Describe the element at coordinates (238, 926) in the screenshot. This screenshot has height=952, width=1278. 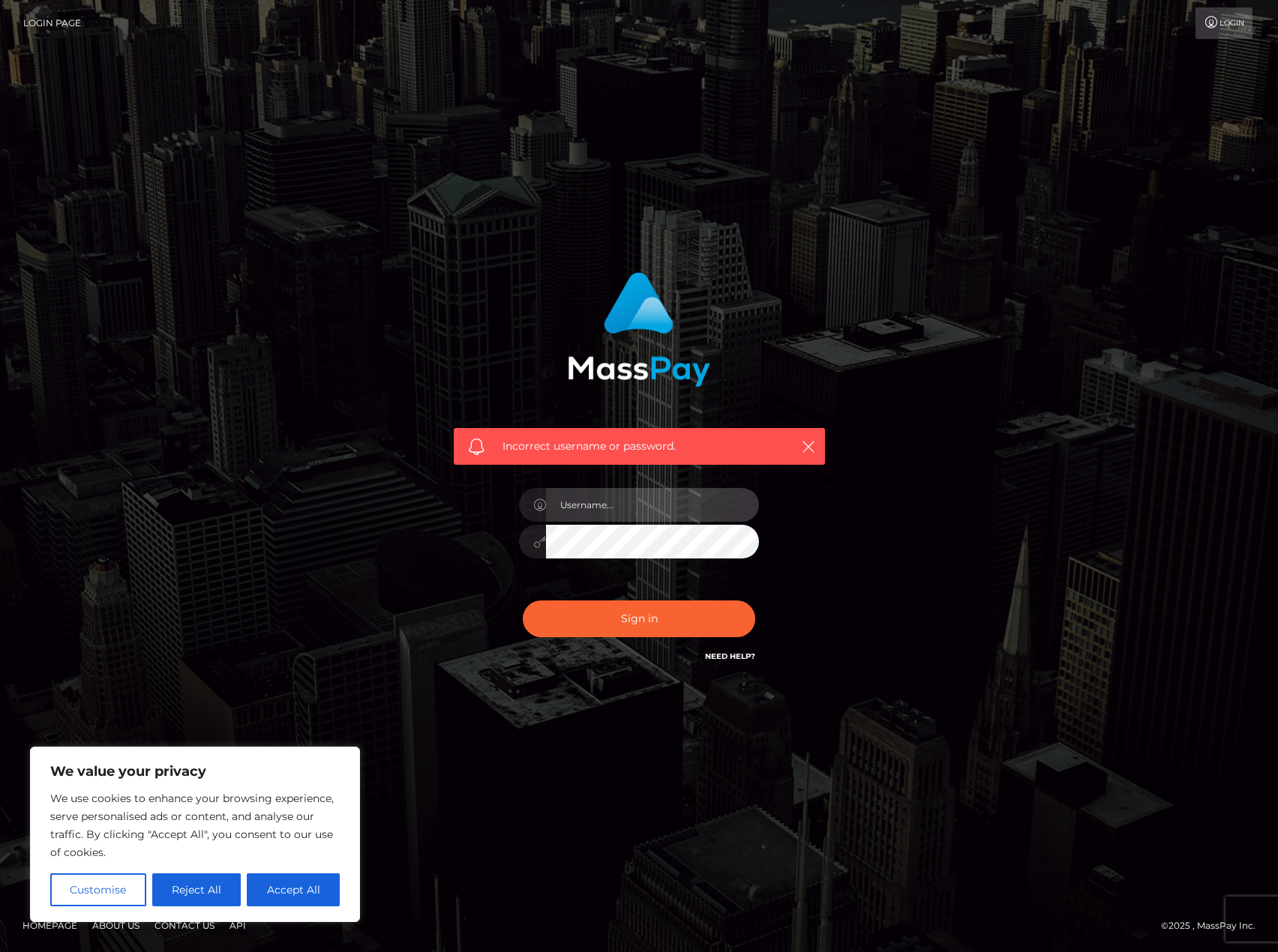
I see `a: API` at that location.